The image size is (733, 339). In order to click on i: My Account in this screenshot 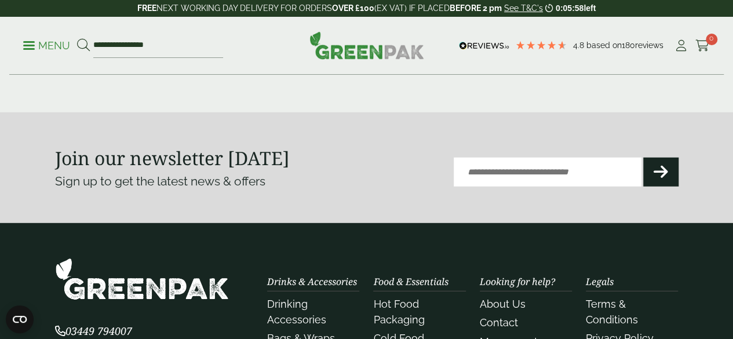, I will do `click(681, 46)`.